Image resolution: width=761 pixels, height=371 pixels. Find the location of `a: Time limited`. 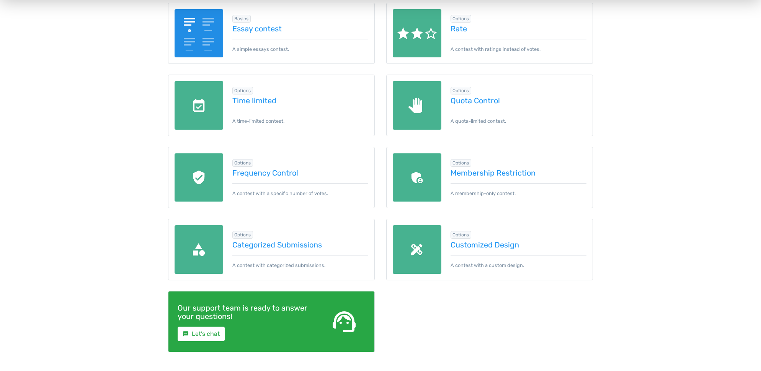

a: Time limited is located at coordinates (301, 101).